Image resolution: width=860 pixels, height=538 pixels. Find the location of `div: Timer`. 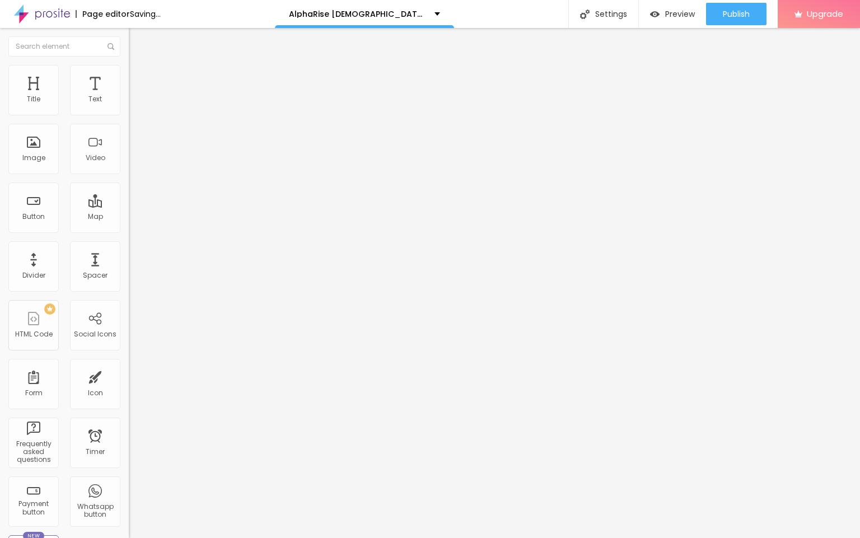

div: Timer is located at coordinates (95, 452).